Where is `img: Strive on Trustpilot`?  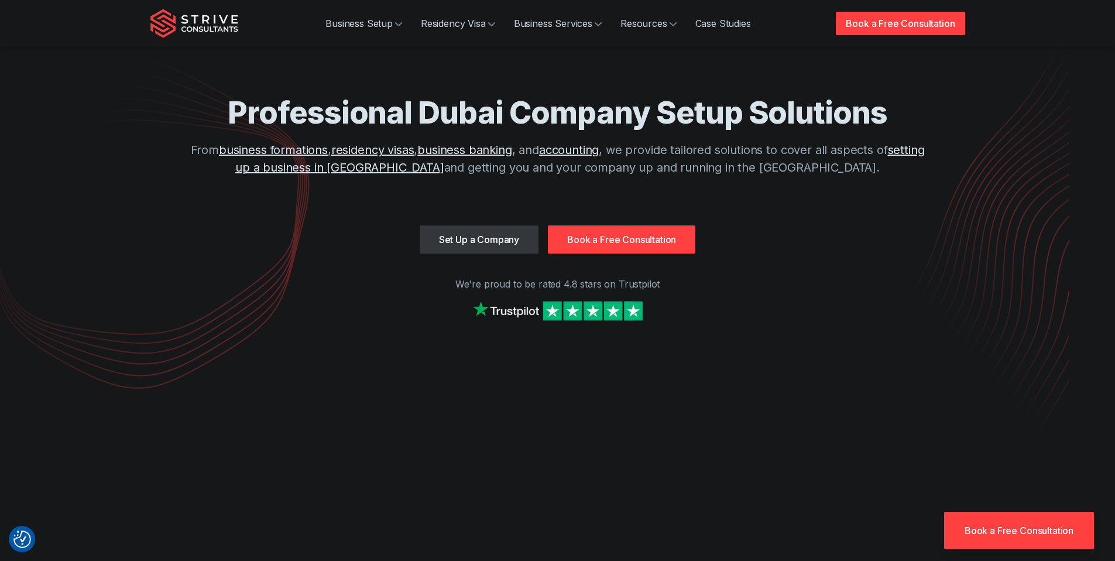
img: Strive on Trustpilot is located at coordinates (558, 310).